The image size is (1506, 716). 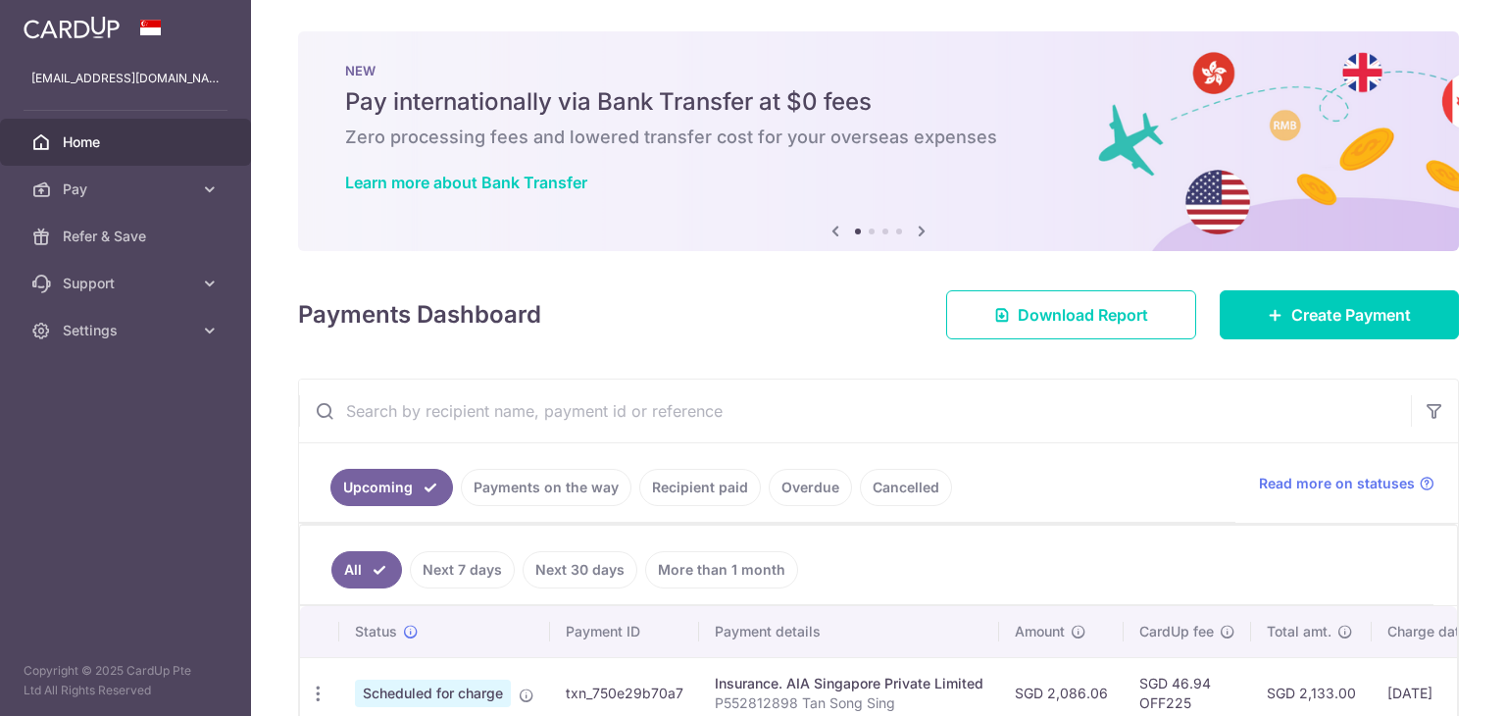 I want to click on a: Learn more about Bank Transfer, so click(x=466, y=182).